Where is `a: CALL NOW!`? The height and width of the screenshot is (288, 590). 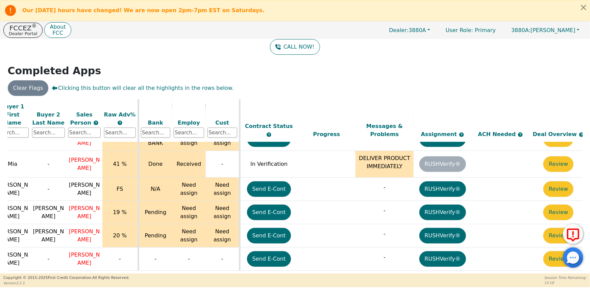 a: CALL NOW! is located at coordinates (295, 47).